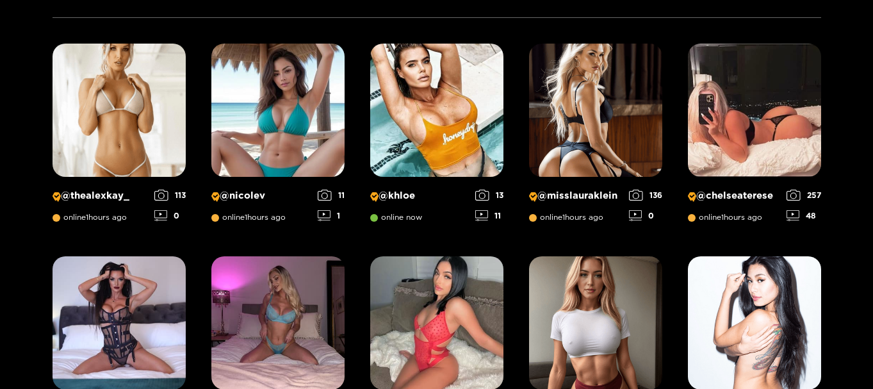  What do you see at coordinates (119, 137) in the screenshot?
I see `a: Creator Profile Image: thealexkay_@thealexkay_online1hours ago1130` at bounding box center [119, 137].